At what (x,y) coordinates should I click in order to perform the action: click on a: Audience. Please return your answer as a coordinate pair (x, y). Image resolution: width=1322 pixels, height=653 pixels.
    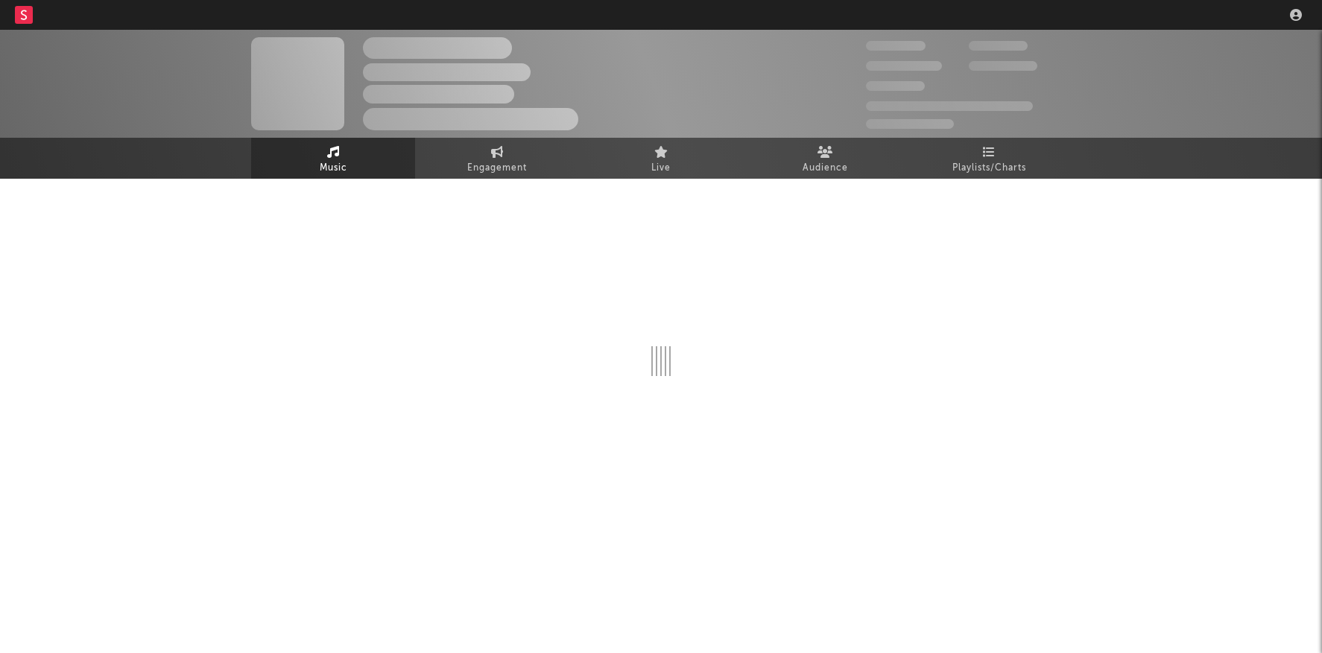
    Looking at the image, I should click on (825, 158).